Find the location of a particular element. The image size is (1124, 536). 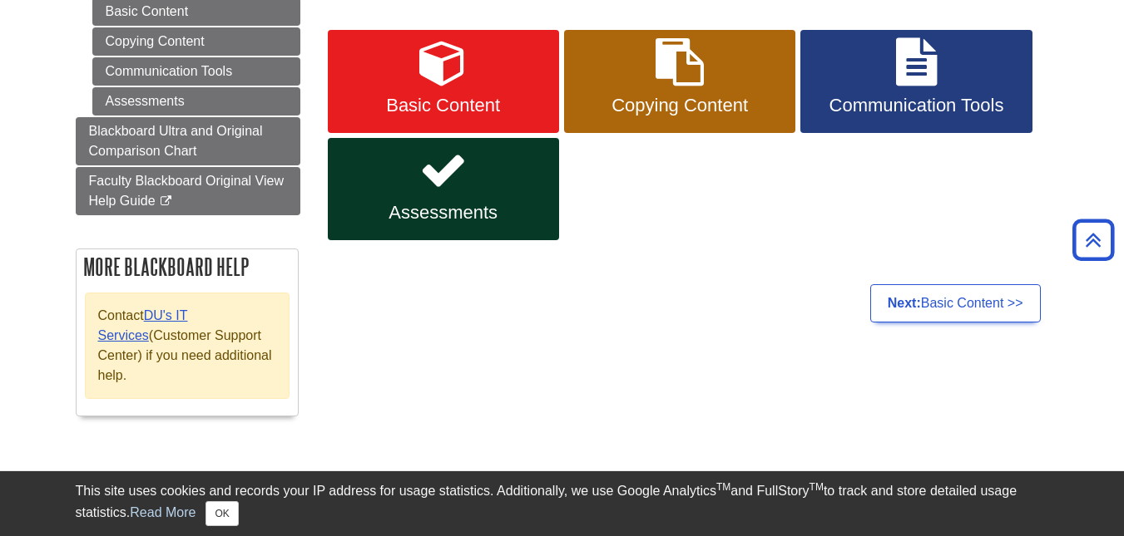

a: DU's IT Services is located at coordinates (143, 325).